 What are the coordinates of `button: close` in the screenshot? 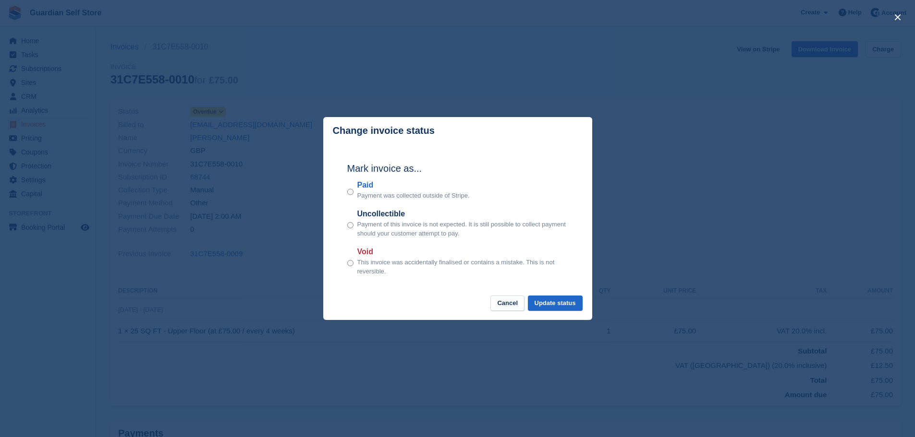 It's located at (897, 17).